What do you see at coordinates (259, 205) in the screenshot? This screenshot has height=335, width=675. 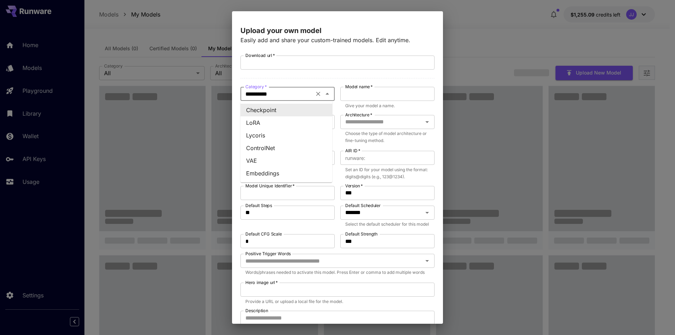 I see `label: Default Steps` at bounding box center [259, 205].